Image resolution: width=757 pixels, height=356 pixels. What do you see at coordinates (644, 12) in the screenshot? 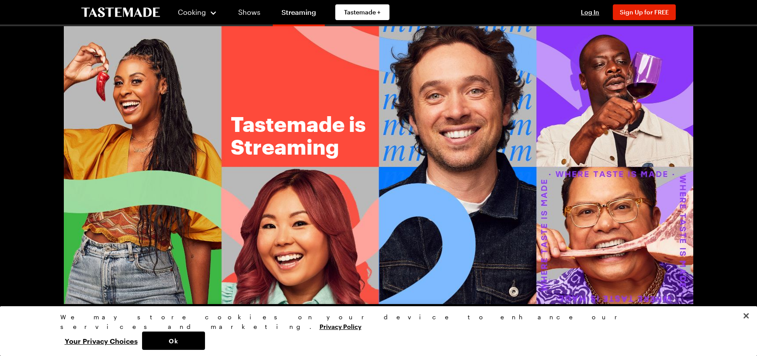
I see `button: Sign Up for FREE` at bounding box center [644, 12].